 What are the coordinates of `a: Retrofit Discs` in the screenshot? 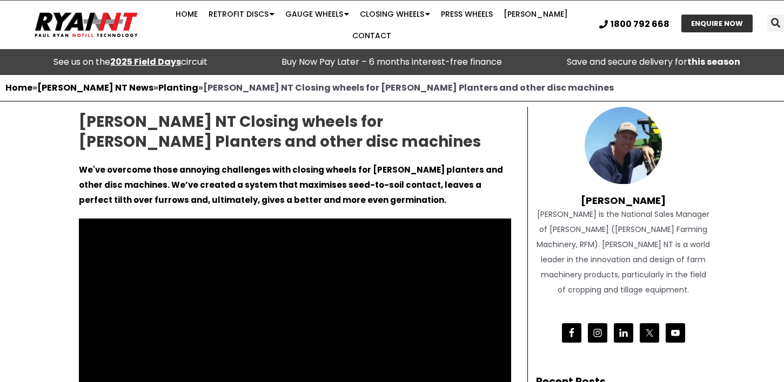 It's located at (241, 14).